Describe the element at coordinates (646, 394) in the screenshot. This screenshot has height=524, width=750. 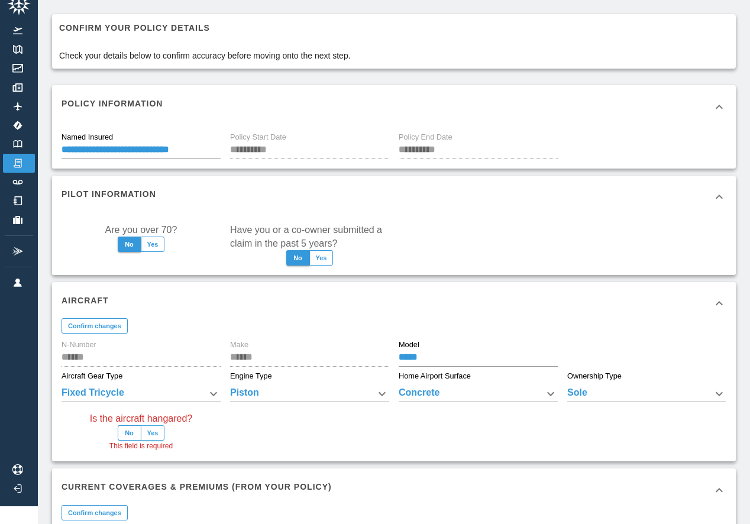
I see `div: Sole` at that location.